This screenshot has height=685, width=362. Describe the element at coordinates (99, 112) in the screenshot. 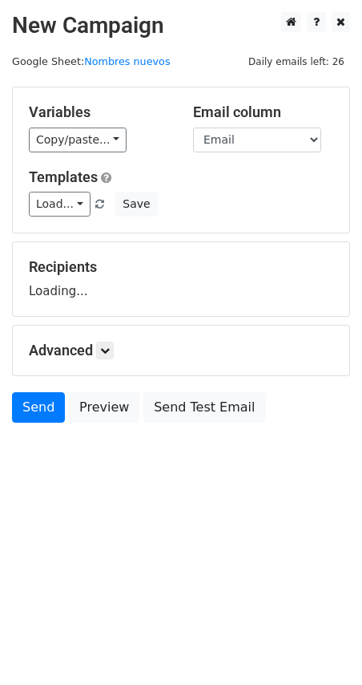

I see `h5: Variables` at that location.